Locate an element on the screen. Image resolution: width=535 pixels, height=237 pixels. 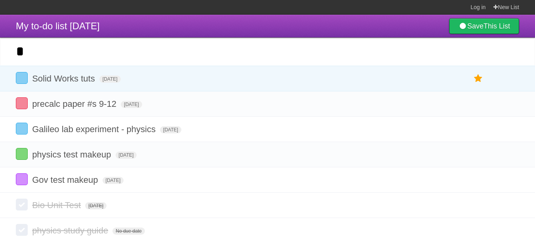
span: No due date is located at coordinates (128, 231).